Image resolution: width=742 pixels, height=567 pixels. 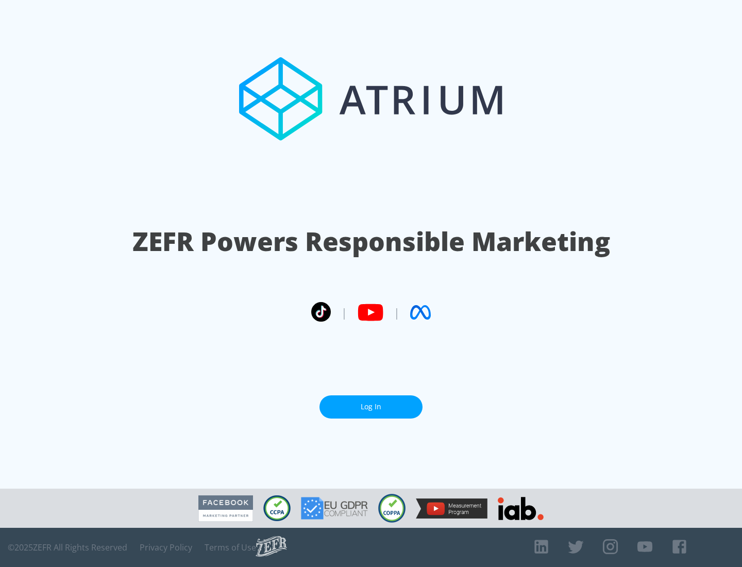 I want to click on img: COPPA Compliant, so click(x=392, y=508).